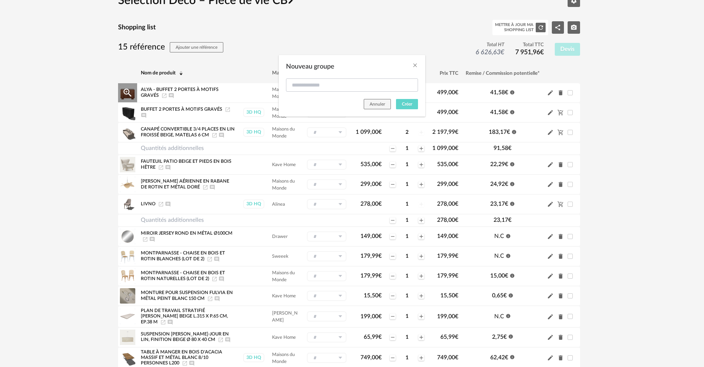 The image size is (704, 367). Describe the element at coordinates (407, 104) in the screenshot. I see `span: Créer` at that location.